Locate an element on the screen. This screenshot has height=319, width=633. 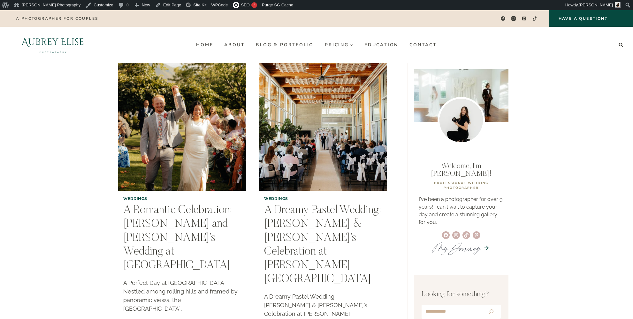
p: I've been a photographer for over 9 years! I can't wait to capture your day and create a stunning... is located at coordinates (461, 211).